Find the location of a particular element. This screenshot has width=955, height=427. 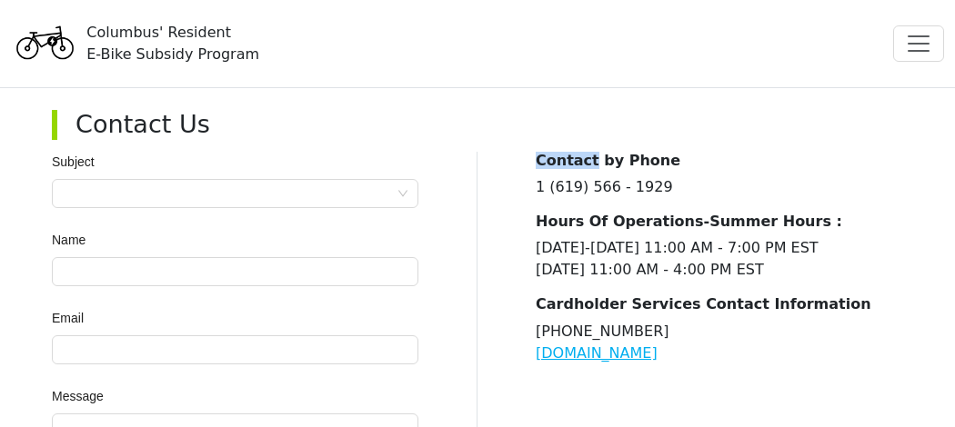

strong: Cardholder Services Contact Information is located at coordinates (703, 304).